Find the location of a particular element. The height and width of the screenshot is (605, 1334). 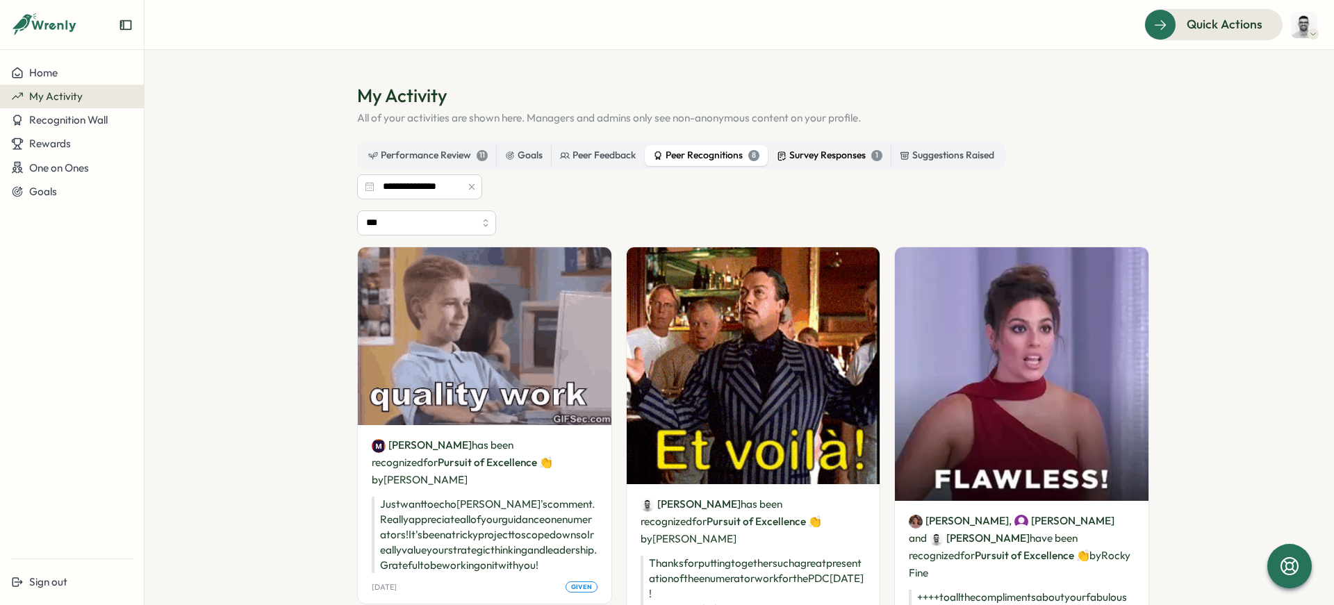

span: Quick Actions is located at coordinates (1225, 24).